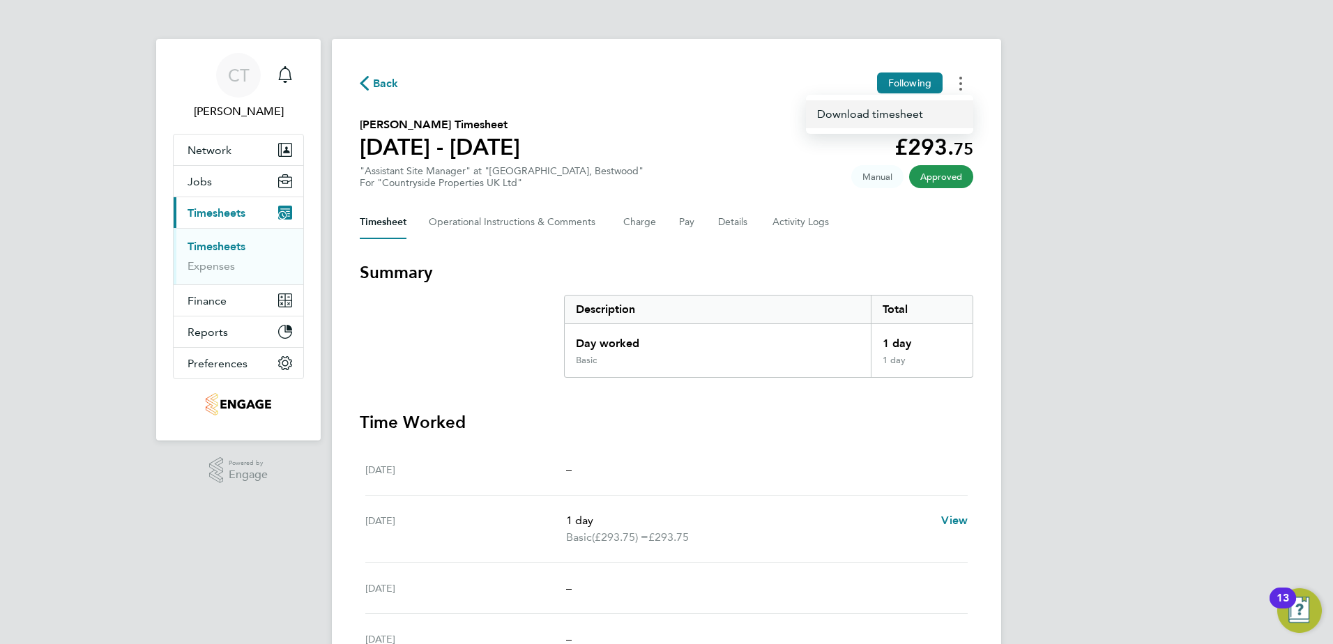 This screenshot has height=644, width=1333. What do you see at coordinates (238, 404) in the screenshot?
I see `img: thornbaker-logo-retina.png` at bounding box center [238, 404].